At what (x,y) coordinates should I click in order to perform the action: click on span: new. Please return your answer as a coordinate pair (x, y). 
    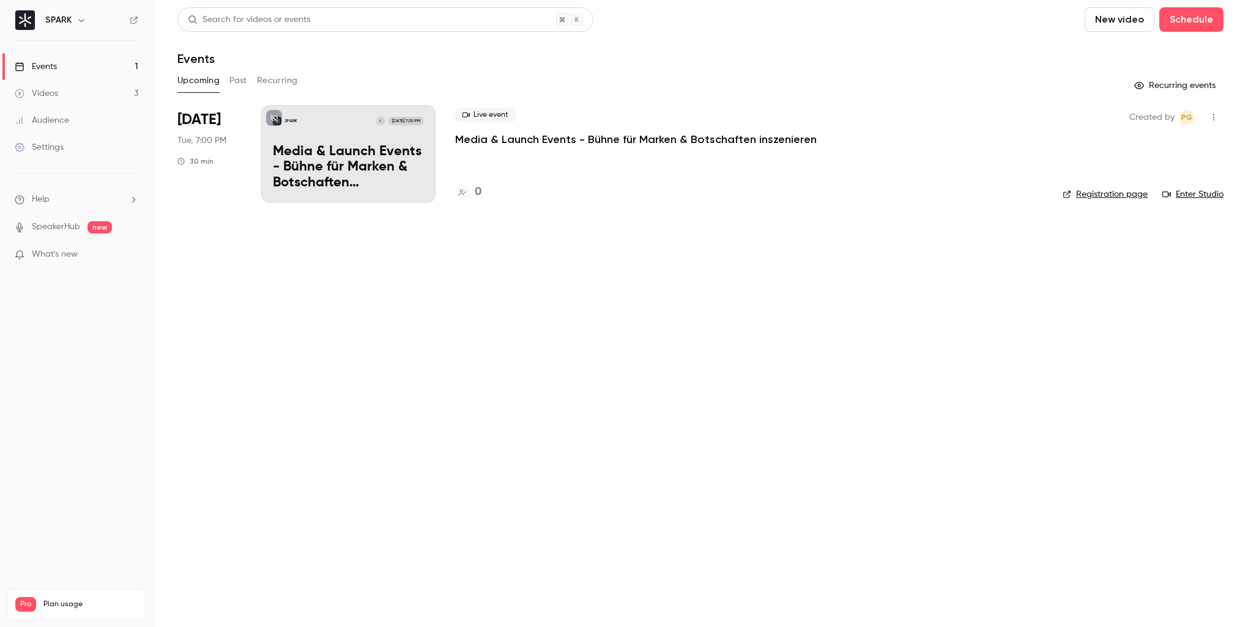
    Looking at the image, I should click on (100, 227).